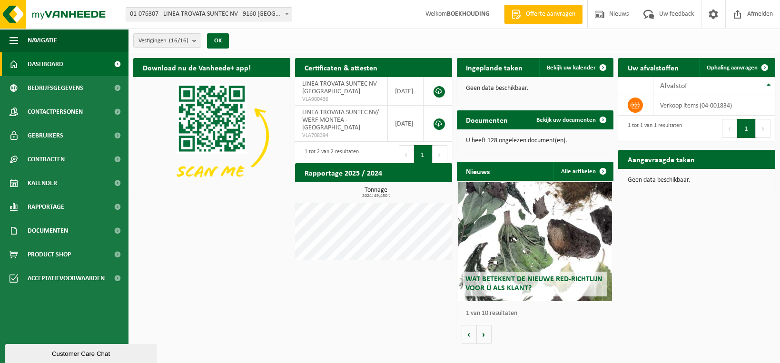  What do you see at coordinates (543, 14) in the screenshot?
I see `a: Offerte aanvragen` at bounding box center [543, 14].